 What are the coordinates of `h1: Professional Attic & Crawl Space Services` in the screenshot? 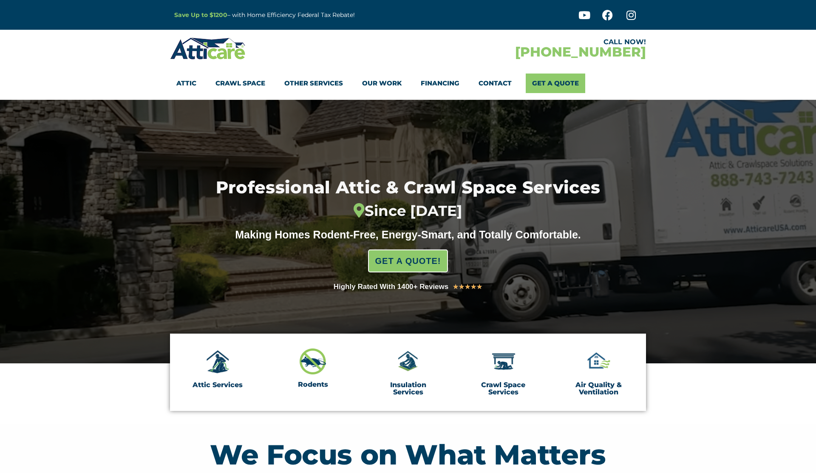 It's located at (408, 199).